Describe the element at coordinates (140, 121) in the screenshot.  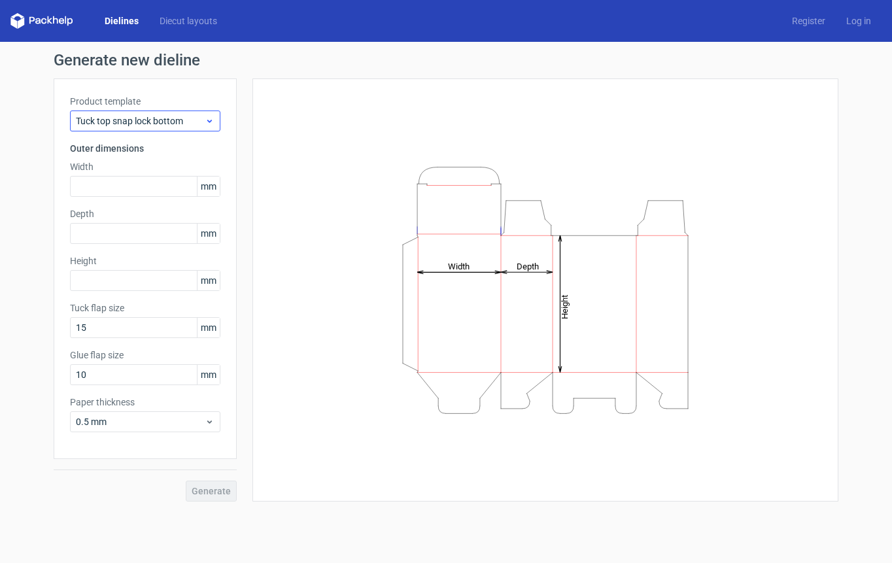
I see `span: Tuck top snap lock bottom` at that location.